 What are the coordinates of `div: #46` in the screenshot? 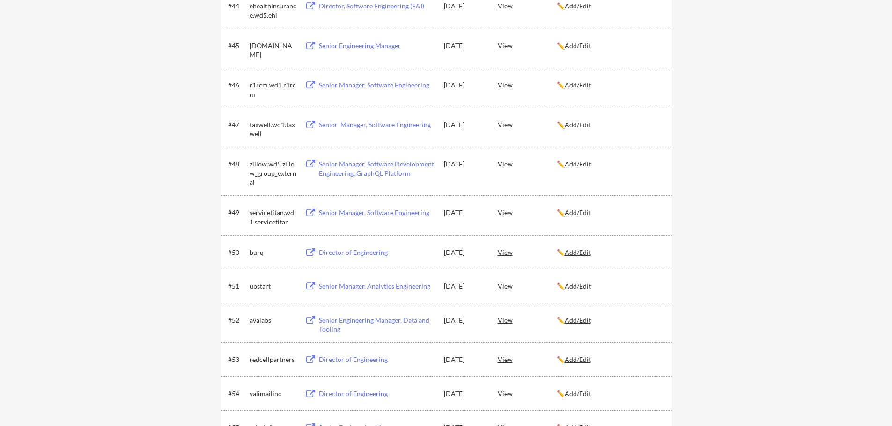 It's located at (237, 85).